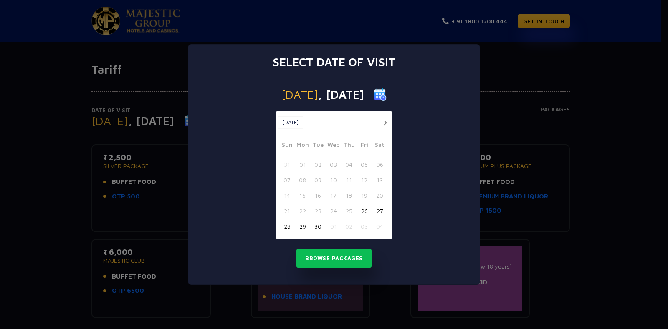 The height and width of the screenshot is (329, 668). I want to click on button: 30, so click(318, 226).